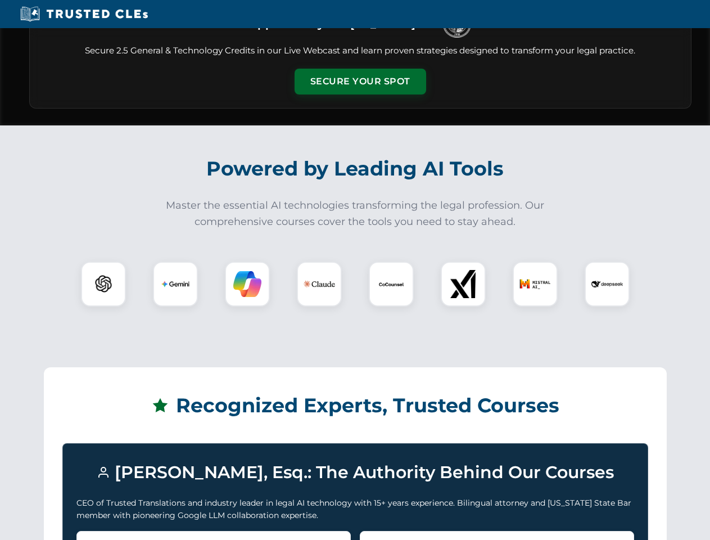 Image resolution: width=710 pixels, height=540 pixels. What do you see at coordinates (463, 284) in the screenshot?
I see `img: xAI Logo` at bounding box center [463, 284].